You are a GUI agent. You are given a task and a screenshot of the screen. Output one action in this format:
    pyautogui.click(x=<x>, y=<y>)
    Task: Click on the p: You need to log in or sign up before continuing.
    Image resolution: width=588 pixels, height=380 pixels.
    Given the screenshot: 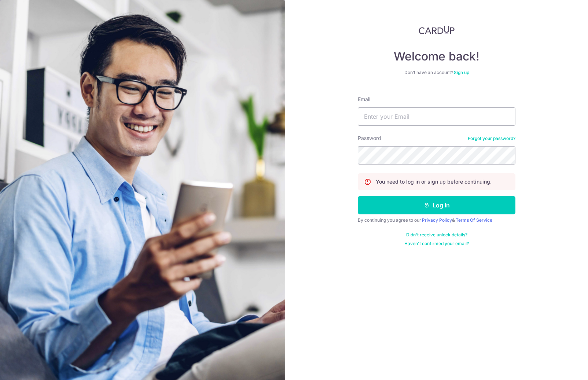 What is the action you would take?
    pyautogui.click(x=434, y=182)
    